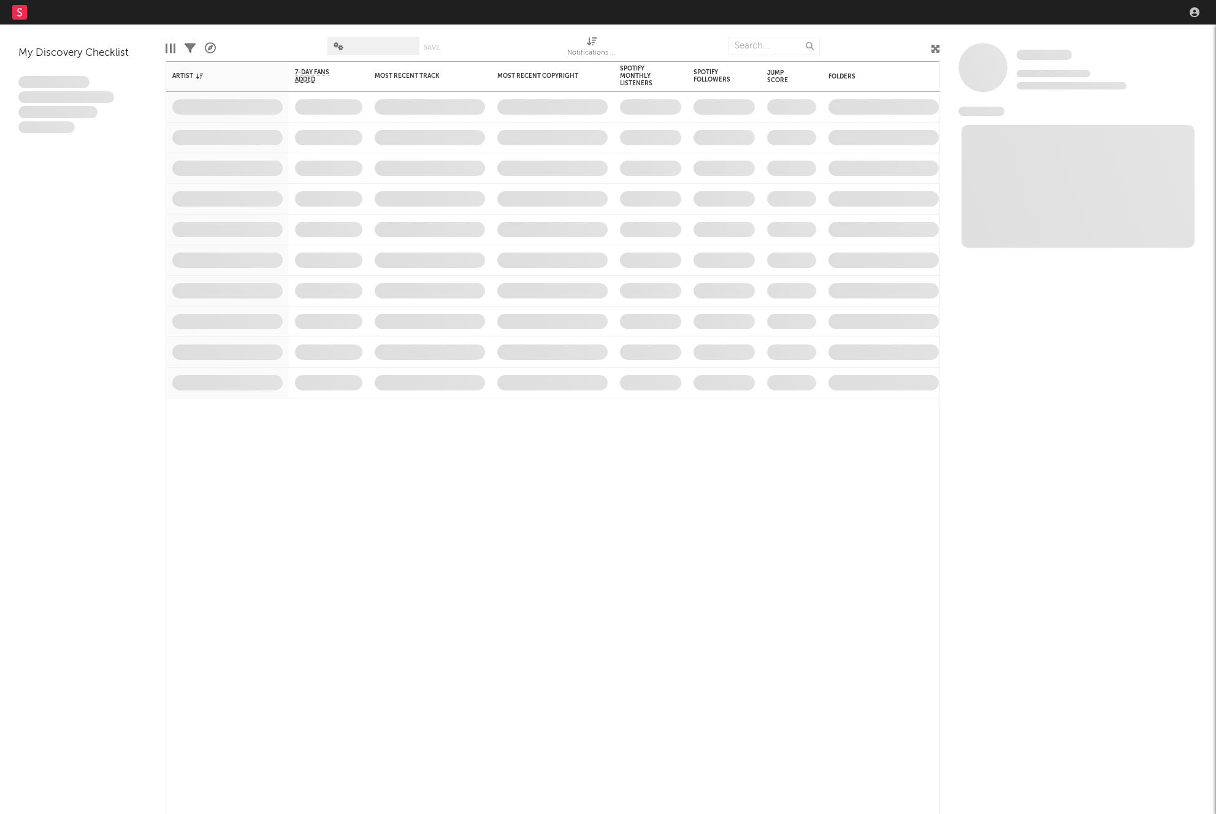 This screenshot has height=814, width=1216. Describe the element at coordinates (1044, 55) in the screenshot. I see `span: Some Artist` at that location.